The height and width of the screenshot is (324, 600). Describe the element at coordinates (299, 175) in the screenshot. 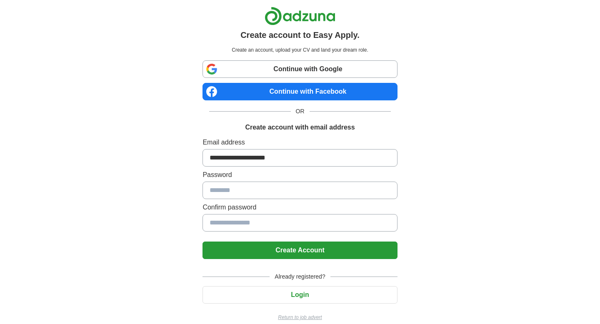

I see `label: Password` at that location.